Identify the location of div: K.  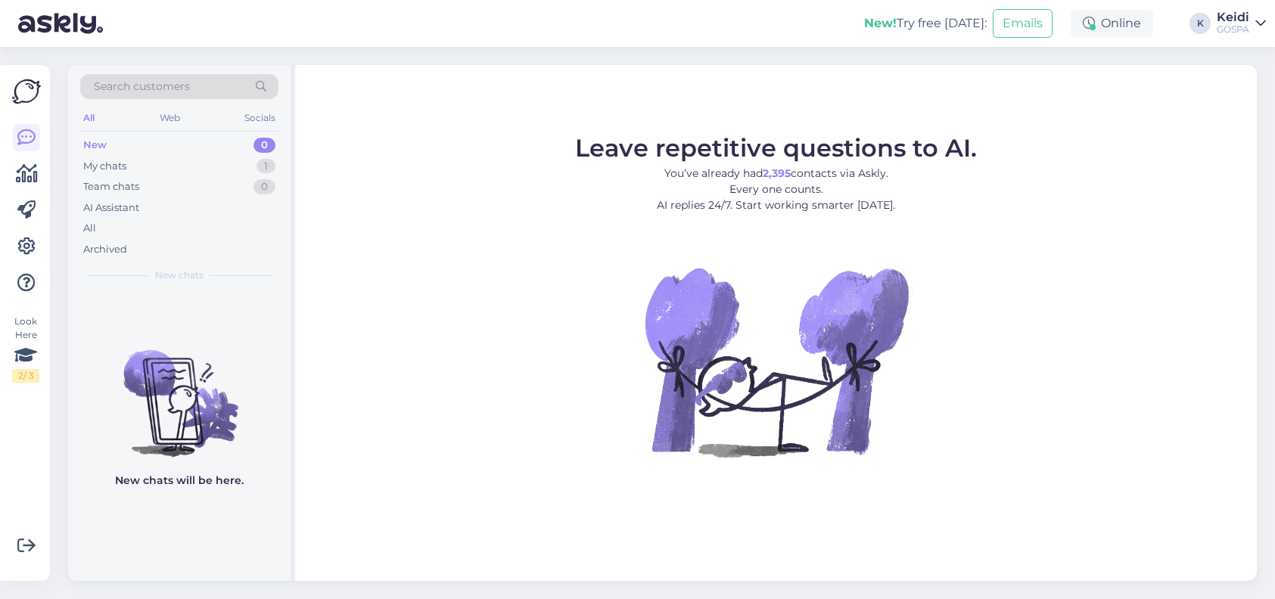
(1200, 23).